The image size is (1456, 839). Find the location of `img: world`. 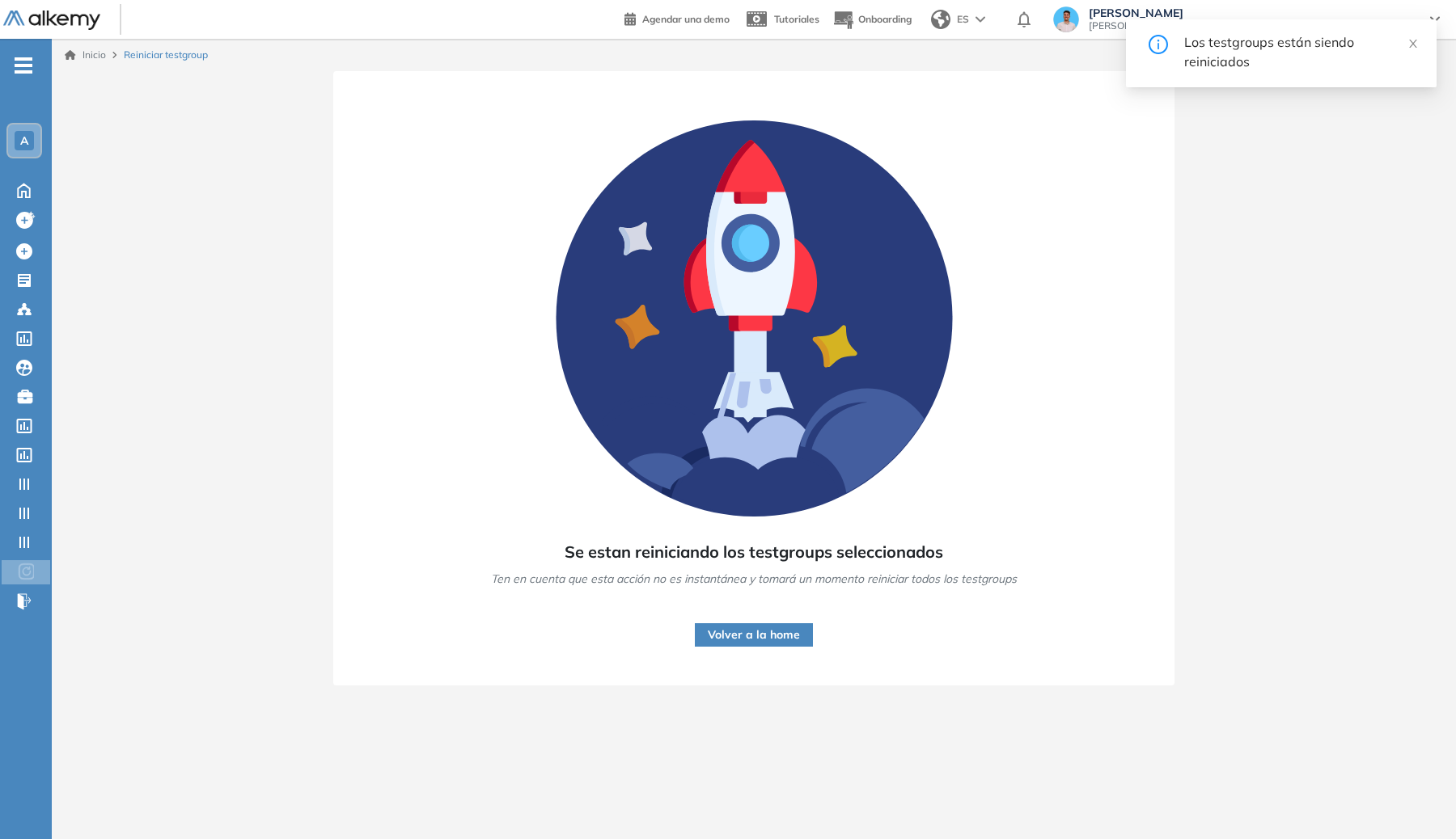

img: world is located at coordinates (941, 20).